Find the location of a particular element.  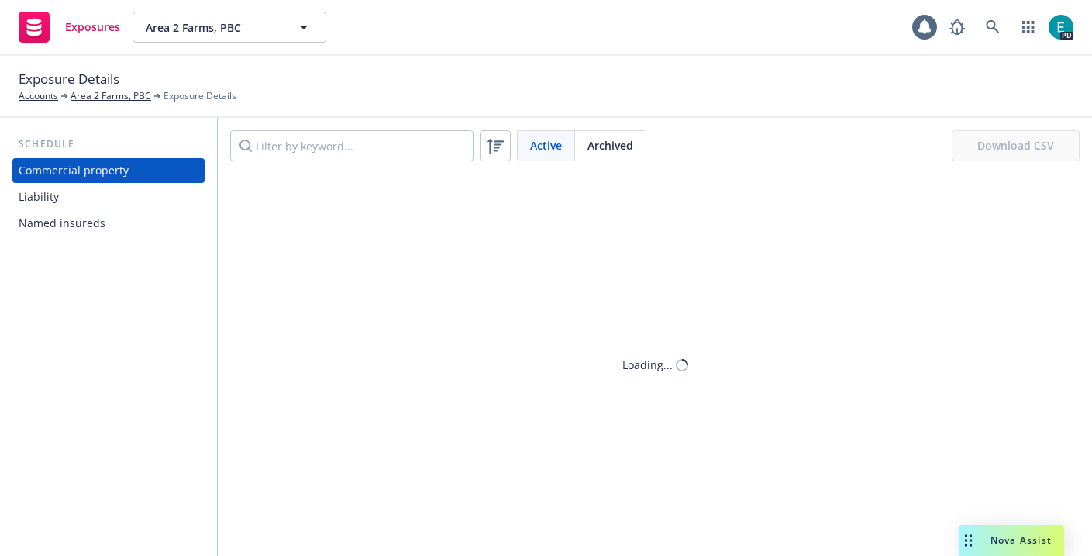

a: Area 2 Farms, PBC is located at coordinates (111, 96).